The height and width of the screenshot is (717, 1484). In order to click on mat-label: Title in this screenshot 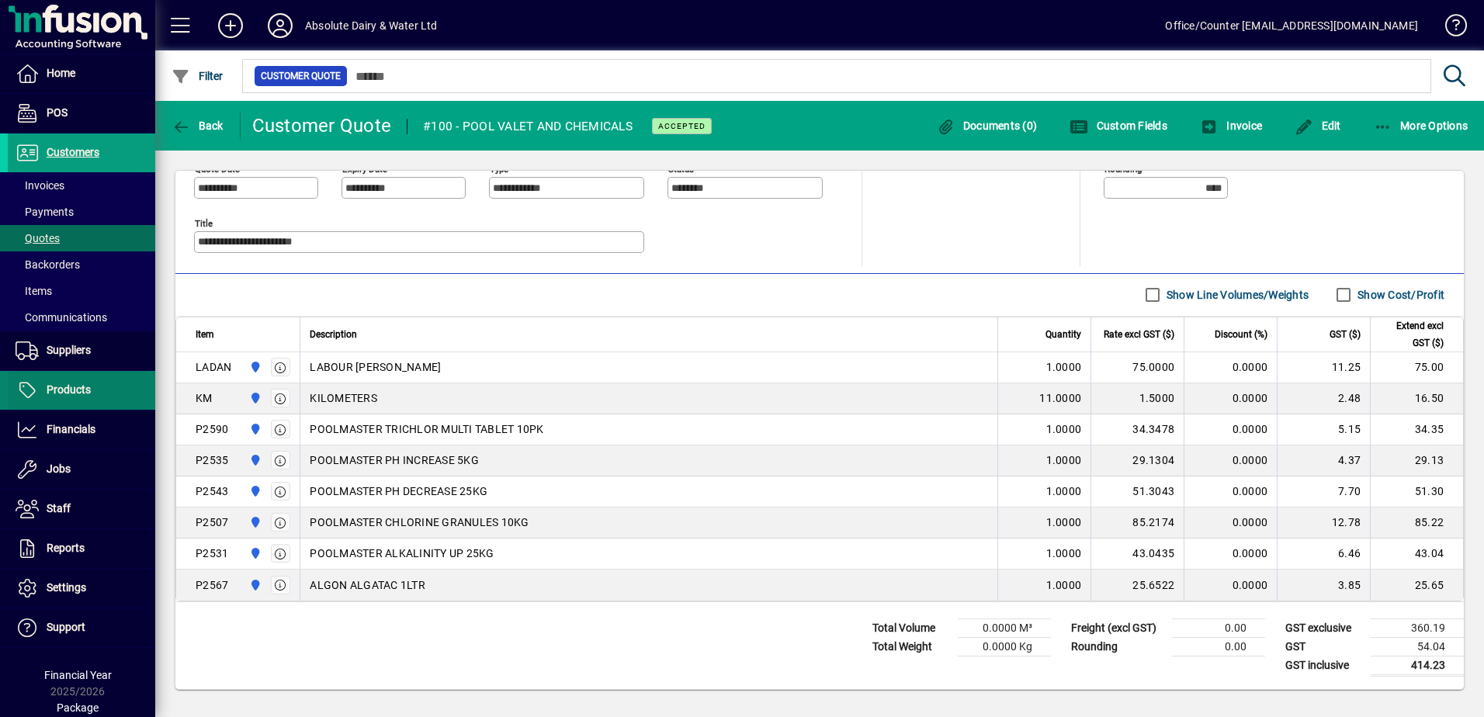, I will do `click(203, 223)`.